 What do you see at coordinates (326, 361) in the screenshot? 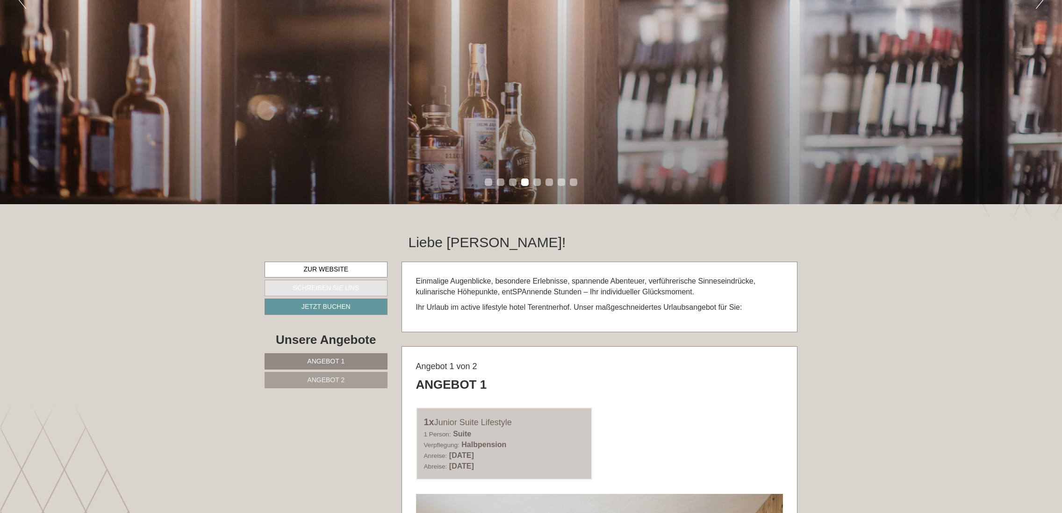
I see `span: Angebot 1` at bounding box center [326, 361].